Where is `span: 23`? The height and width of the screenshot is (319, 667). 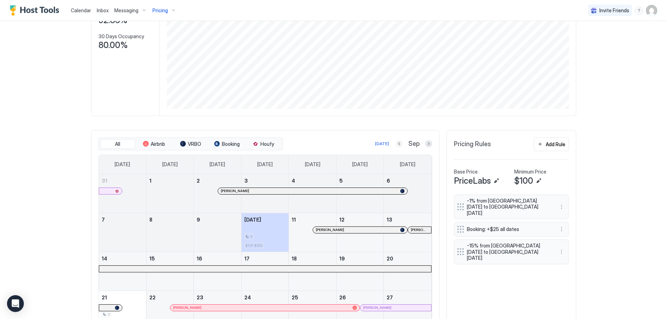
span: 23 is located at coordinates (200, 297).